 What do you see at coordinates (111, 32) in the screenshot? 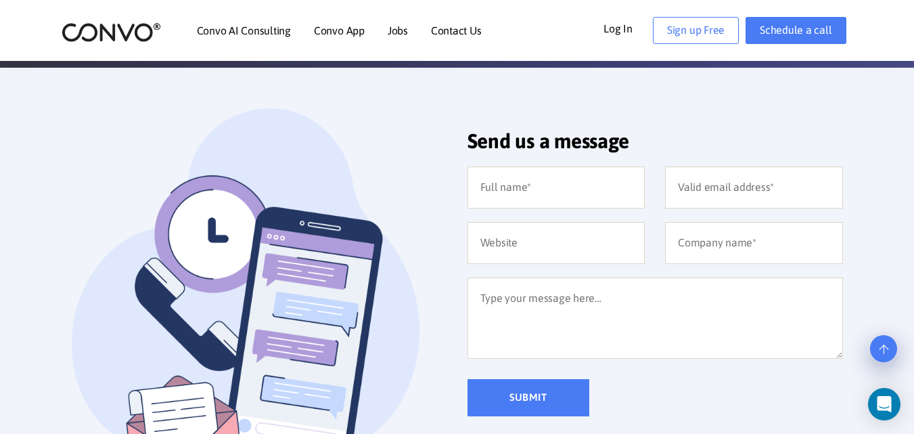
I see `img: logo_2.png` at bounding box center [111, 32].